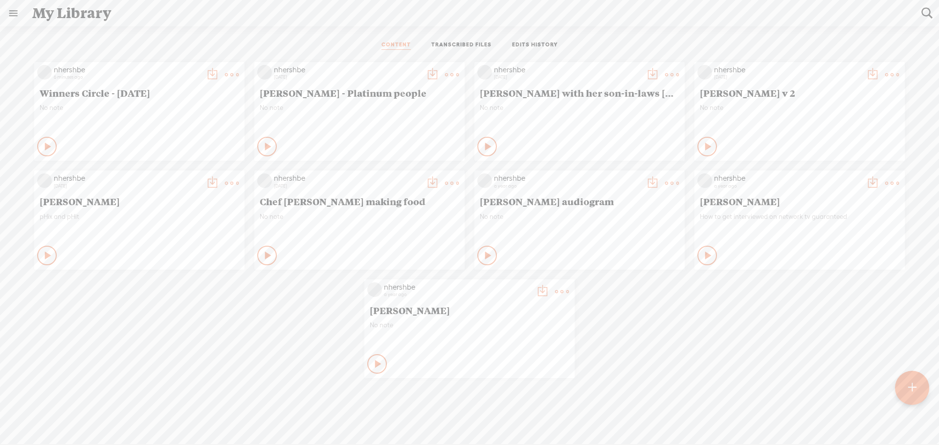 This screenshot has height=445, width=939. What do you see at coordinates (127, 77) in the screenshot?
I see `div: 6 minutes ago` at bounding box center [127, 77].